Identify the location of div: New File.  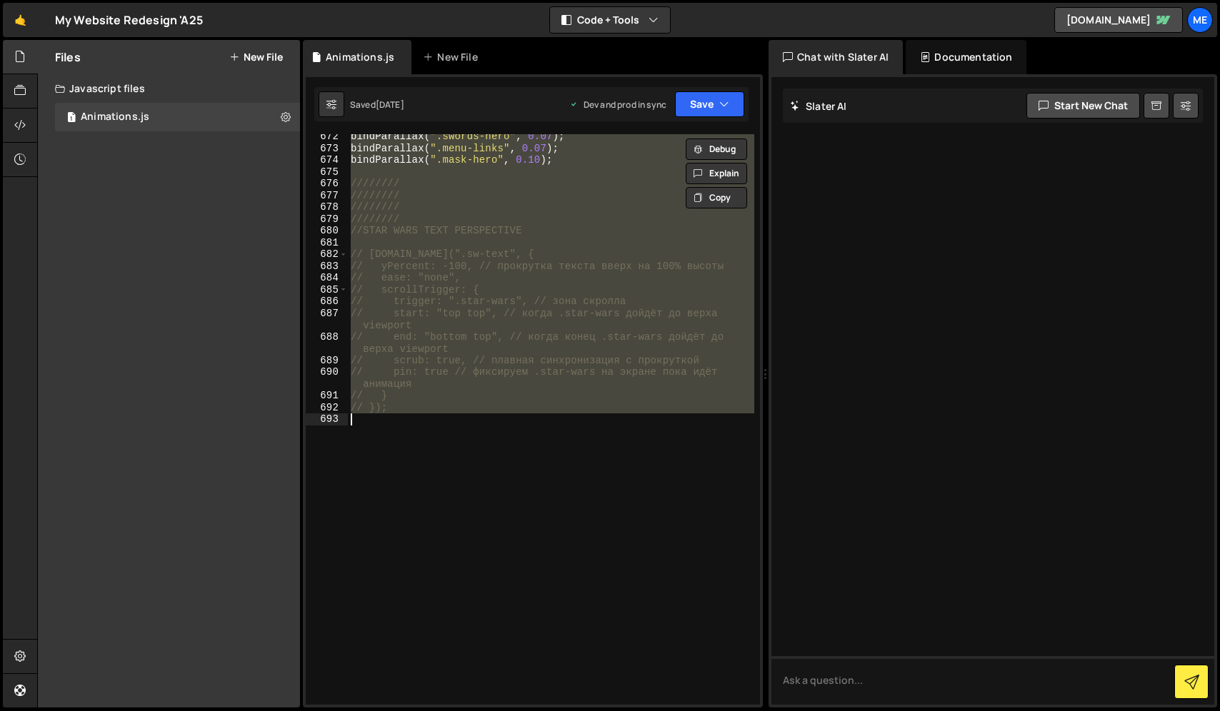
(453, 57).